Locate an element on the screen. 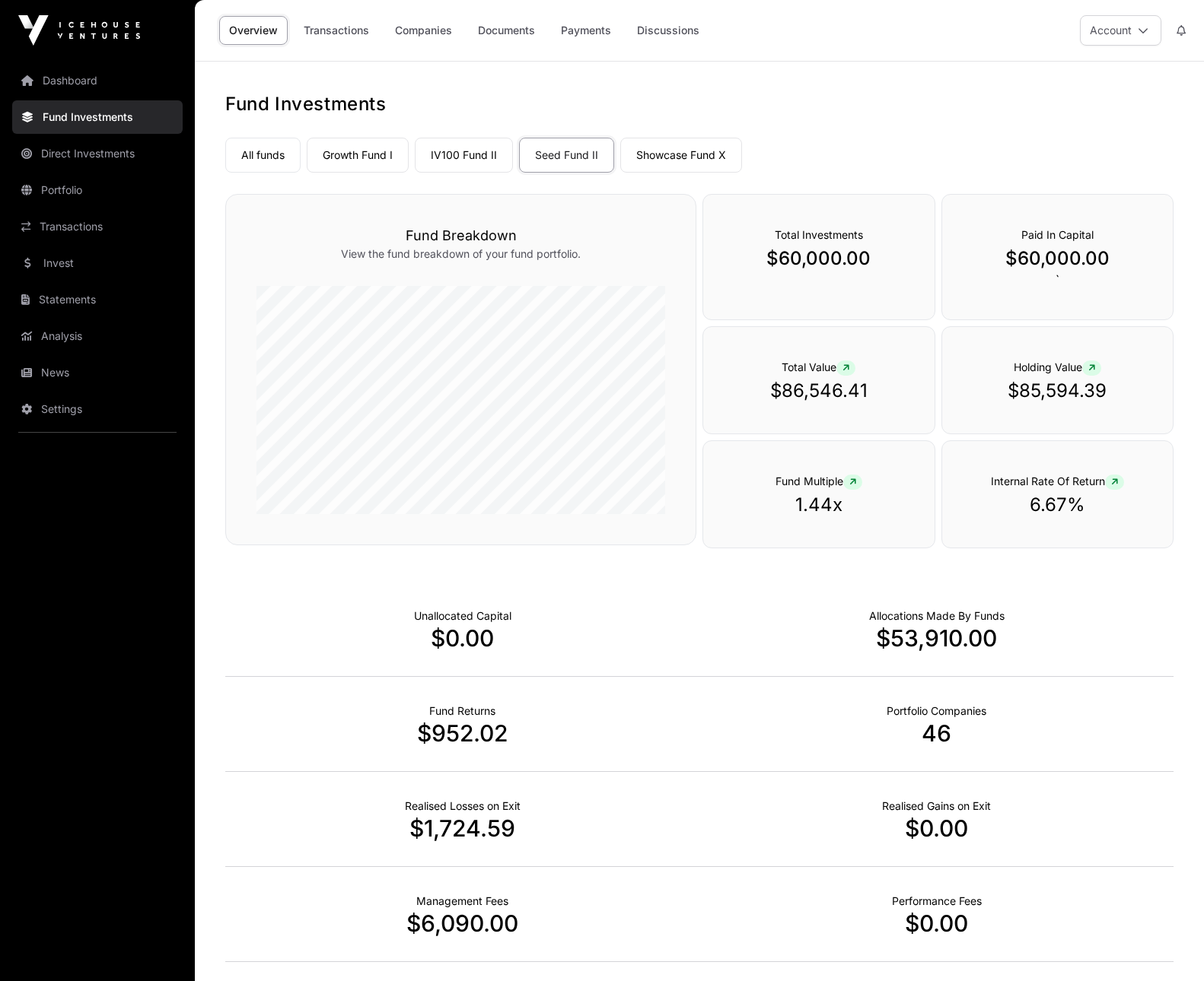 Image resolution: width=1204 pixels, height=981 pixels. a: Documents is located at coordinates (506, 30).